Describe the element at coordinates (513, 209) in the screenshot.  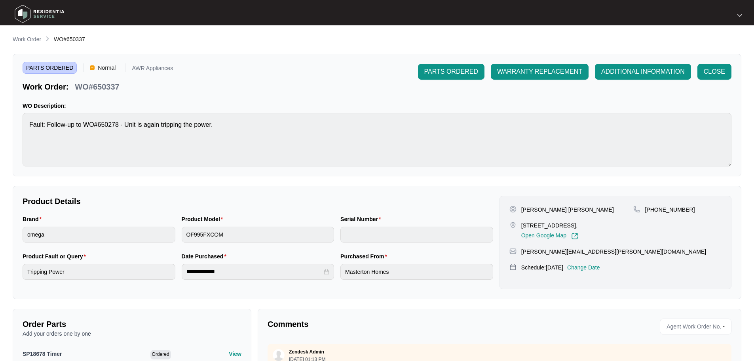
I see `img: user-pin` at that location.